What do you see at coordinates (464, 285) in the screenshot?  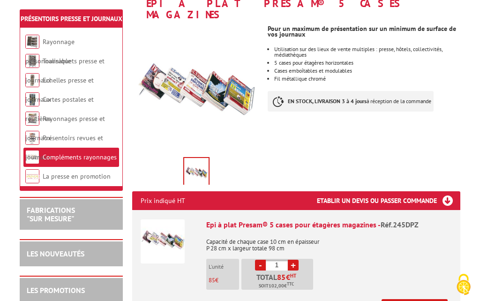 I see `img: Cookies (fenêtre modale)` at bounding box center [464, 285].